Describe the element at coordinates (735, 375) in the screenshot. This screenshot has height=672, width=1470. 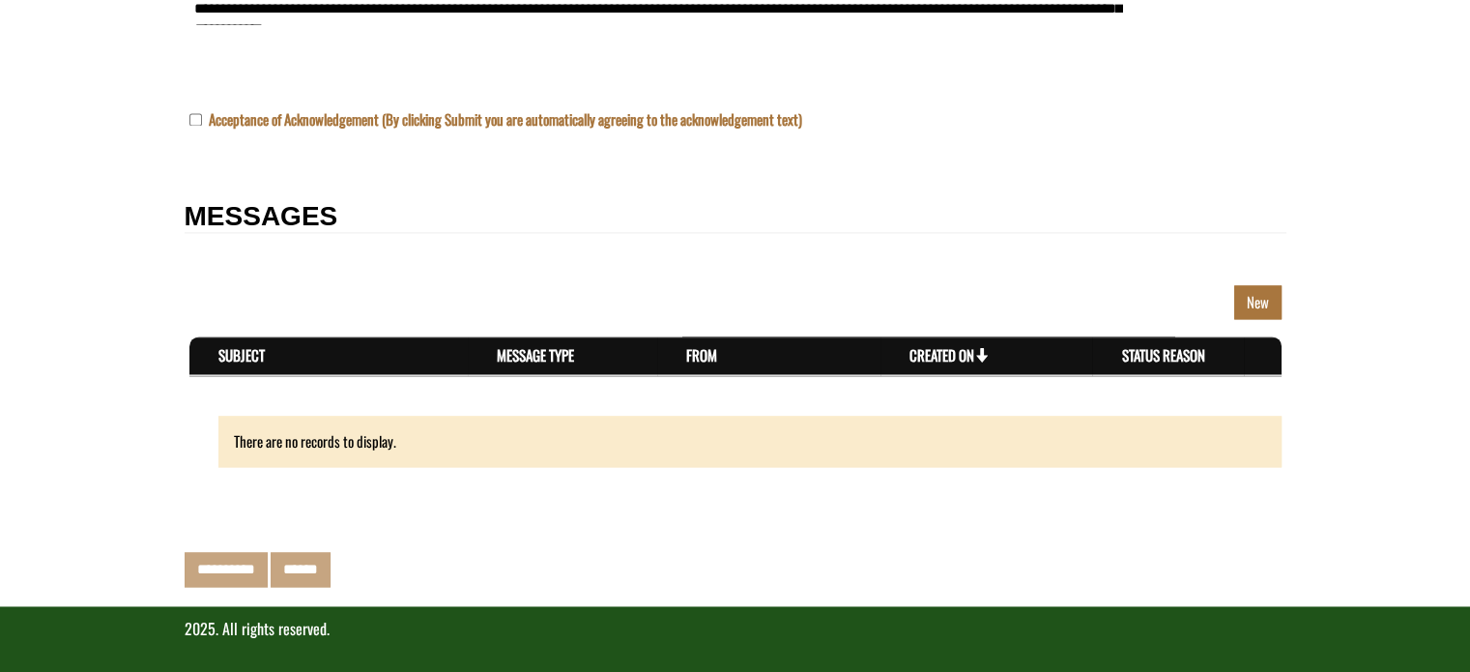
I see `fieldset: New Section` at that location.